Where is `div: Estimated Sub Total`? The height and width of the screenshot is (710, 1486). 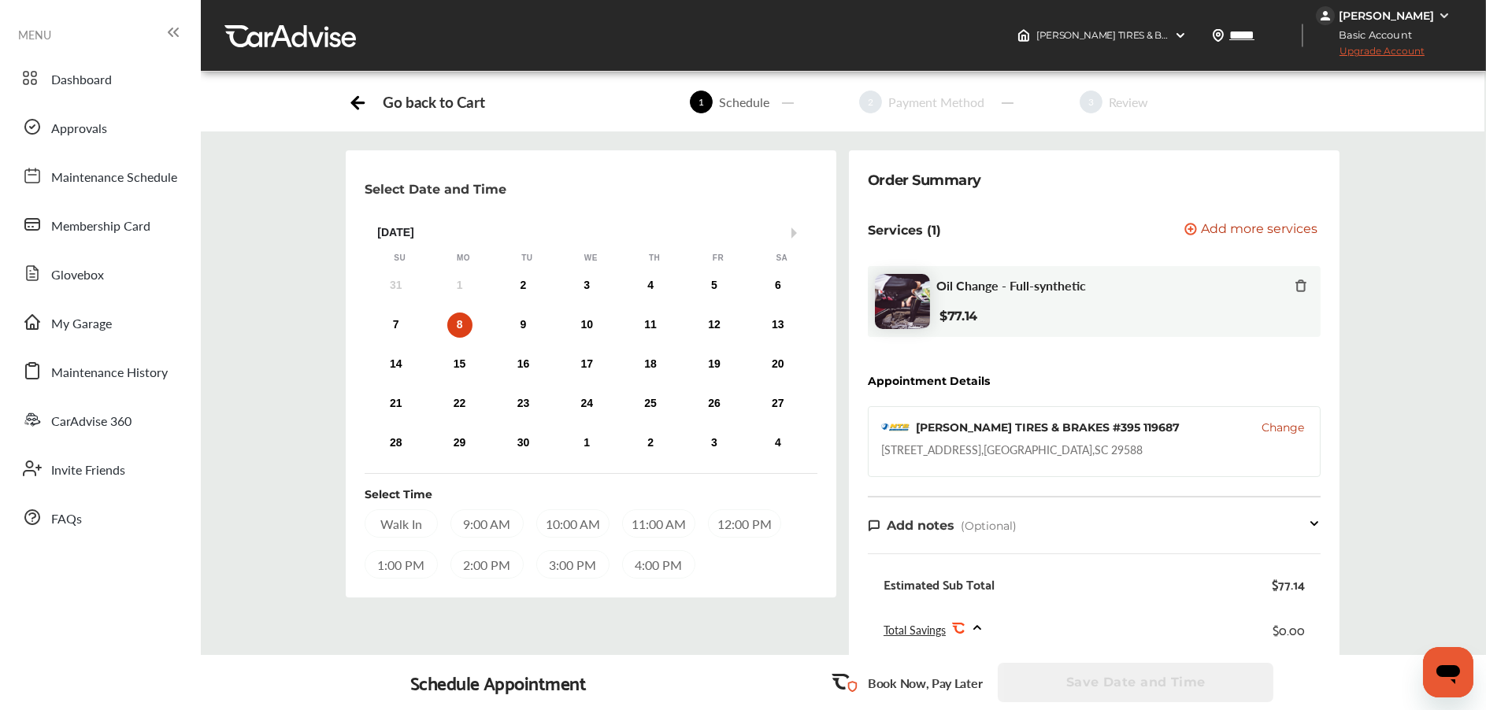
div: Estimated Sub Total is located at coordinates (939, 584).